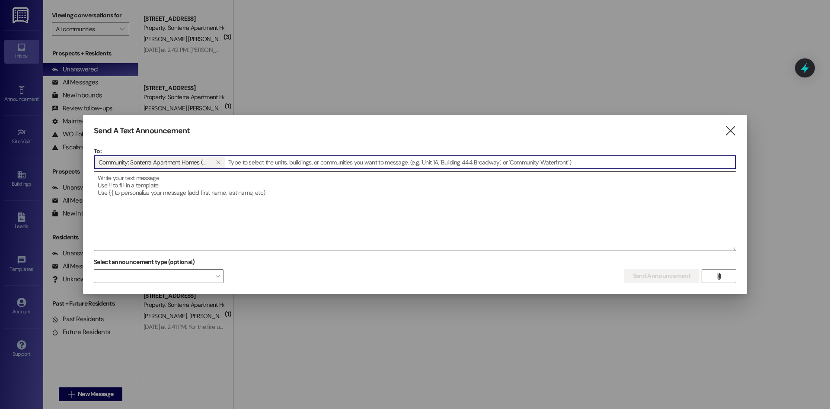 The image size is (830, 409). What do you see at coordinates (154, 162) in the screenshot?
I see `span: Community: Sonterra Apartment Homes (4021)` at bounding box center [154, 162].